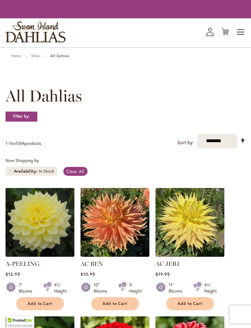 The height and width of the screenshot is (328, 251). Describe the element at coordinates (60, 56) in the screenshot. I see `strong: All Dahlias` at that location.